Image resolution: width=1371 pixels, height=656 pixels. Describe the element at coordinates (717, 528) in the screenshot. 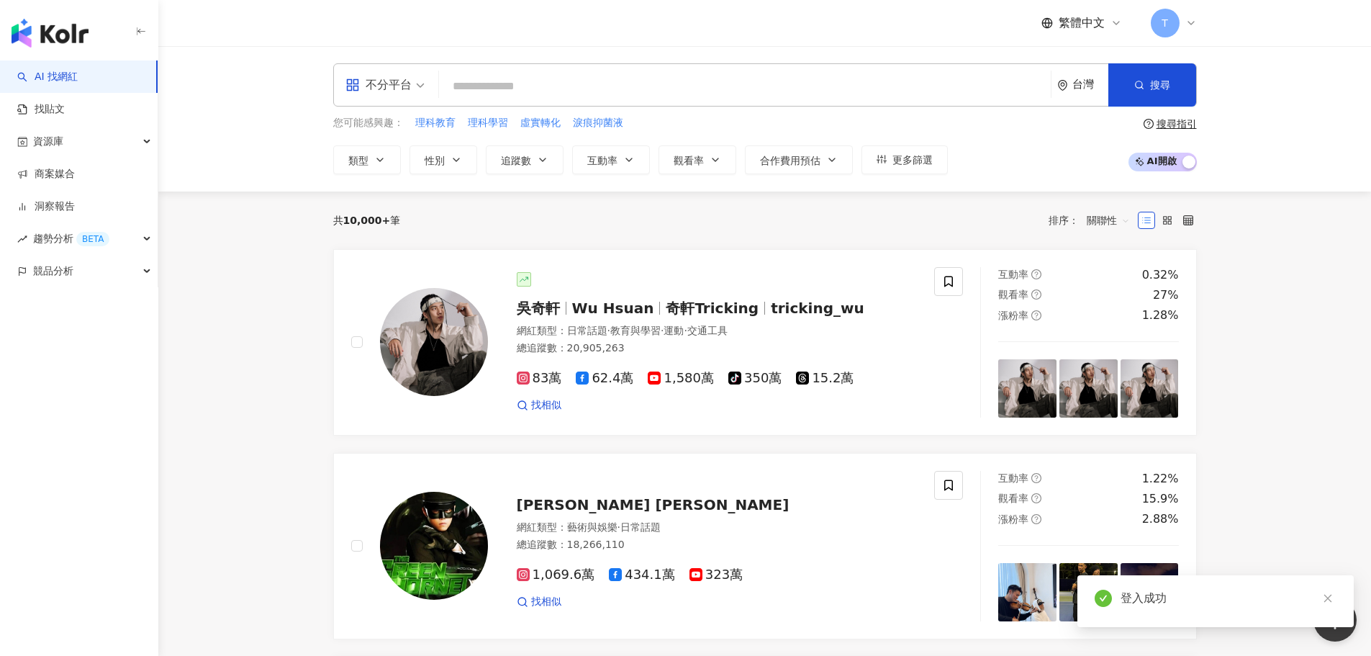

I see `div: 網紅類型 ：` at that location.